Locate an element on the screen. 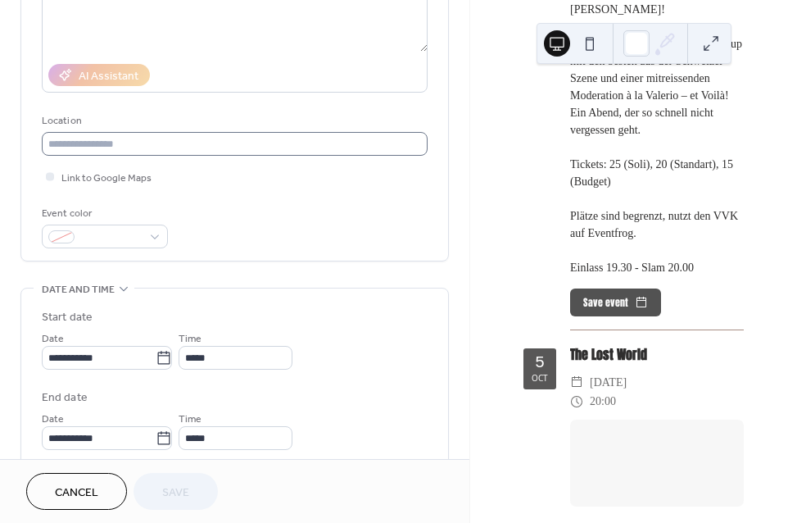 This screenshot has height=523, width=797. div: Oct is located at coordinates (540, 378).